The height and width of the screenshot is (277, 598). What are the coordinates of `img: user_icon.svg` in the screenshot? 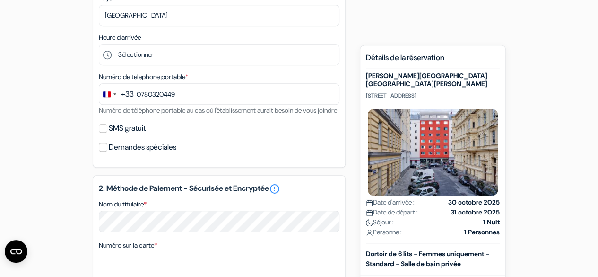 It's located at (369, 232).